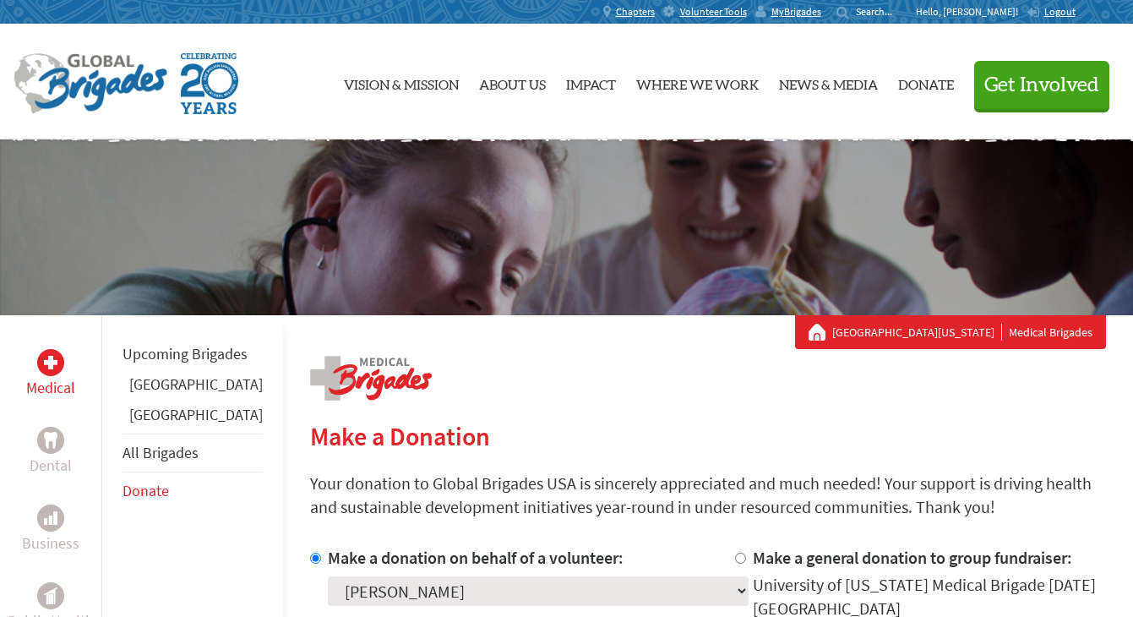 The image size is (1133, 617). I want to click on img: Medical, so click(51, 362).